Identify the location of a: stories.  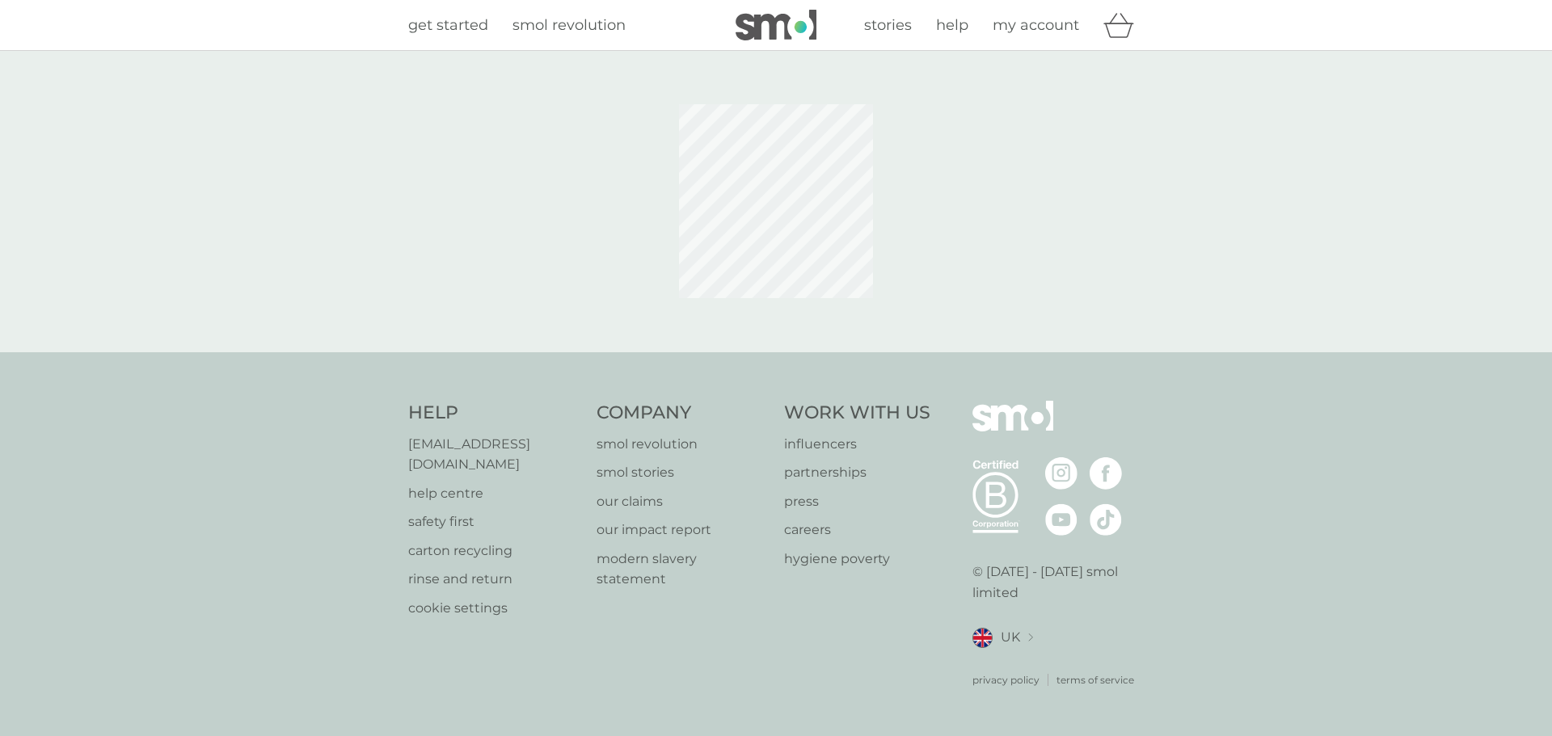
(887, 25).